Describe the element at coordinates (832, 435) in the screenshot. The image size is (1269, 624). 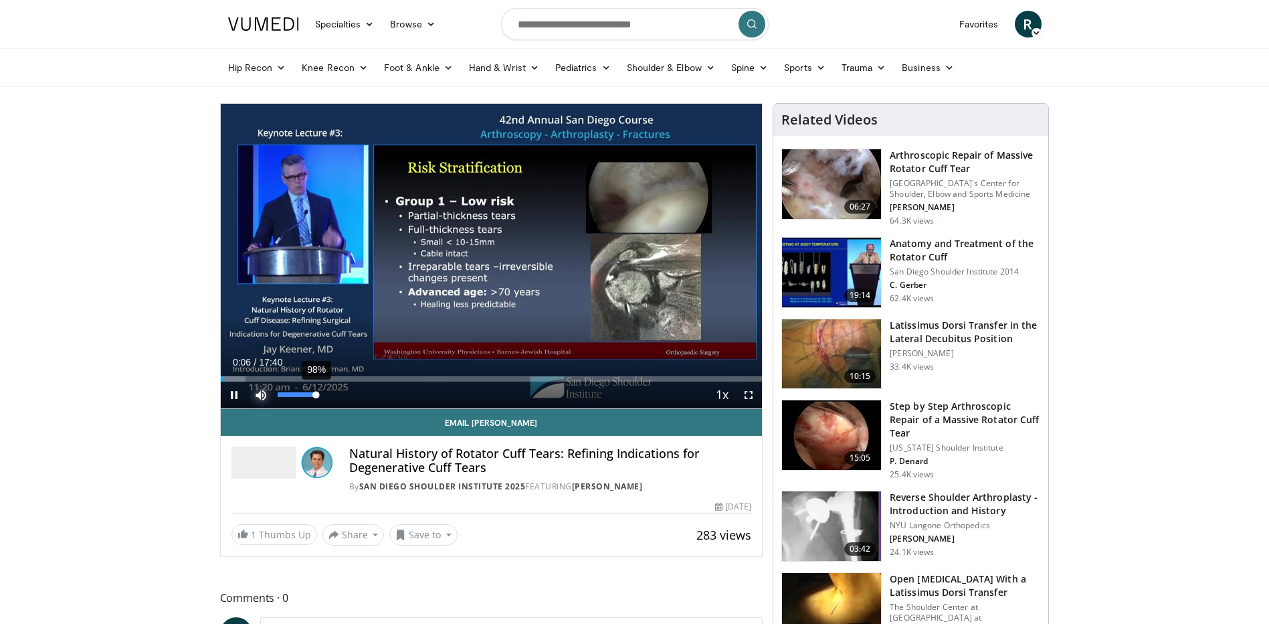
I see `img: 7cd5bdb9-3b5e-40f2-a8f4-702d57719c06.150x105_q85_crop-smart_upscale.jpg` at that location.